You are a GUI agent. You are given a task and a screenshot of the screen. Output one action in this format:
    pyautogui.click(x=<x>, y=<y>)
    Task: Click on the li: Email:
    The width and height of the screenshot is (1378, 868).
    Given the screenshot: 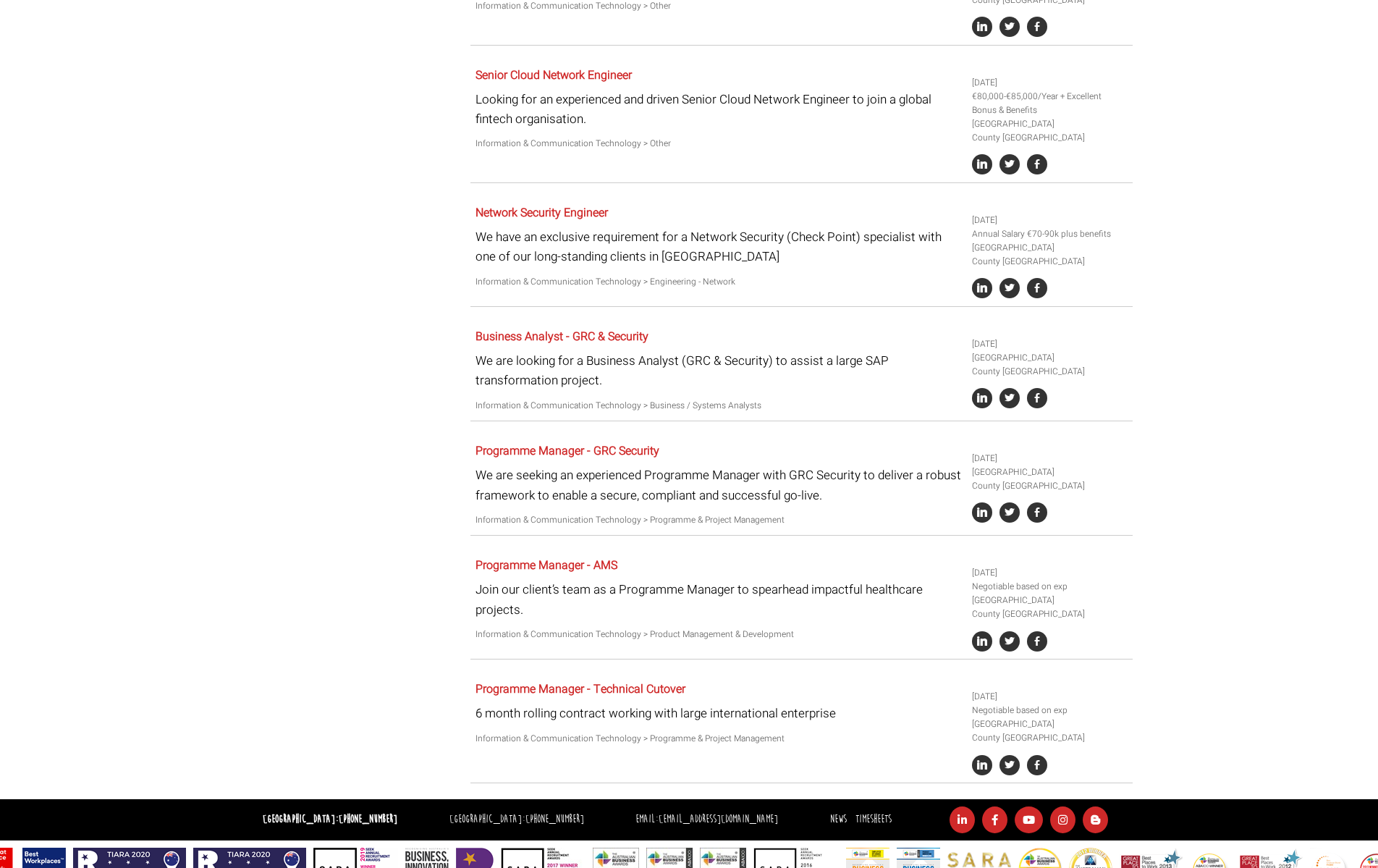 What is the action you would take?
    pyautogui.click(x=707, y=819)
    